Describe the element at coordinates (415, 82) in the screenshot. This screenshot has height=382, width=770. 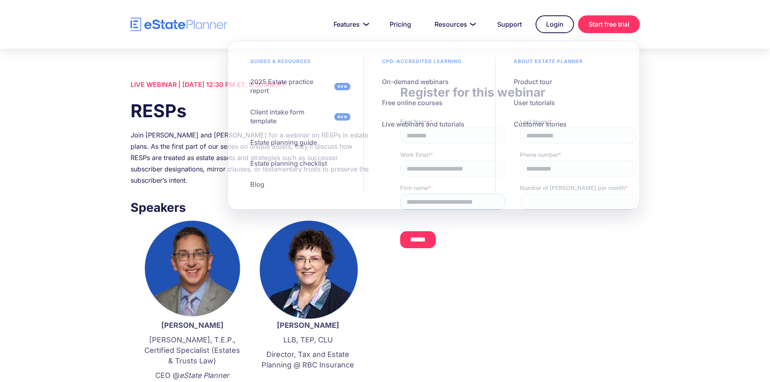
I see `a: On-demand webinars` at that location.